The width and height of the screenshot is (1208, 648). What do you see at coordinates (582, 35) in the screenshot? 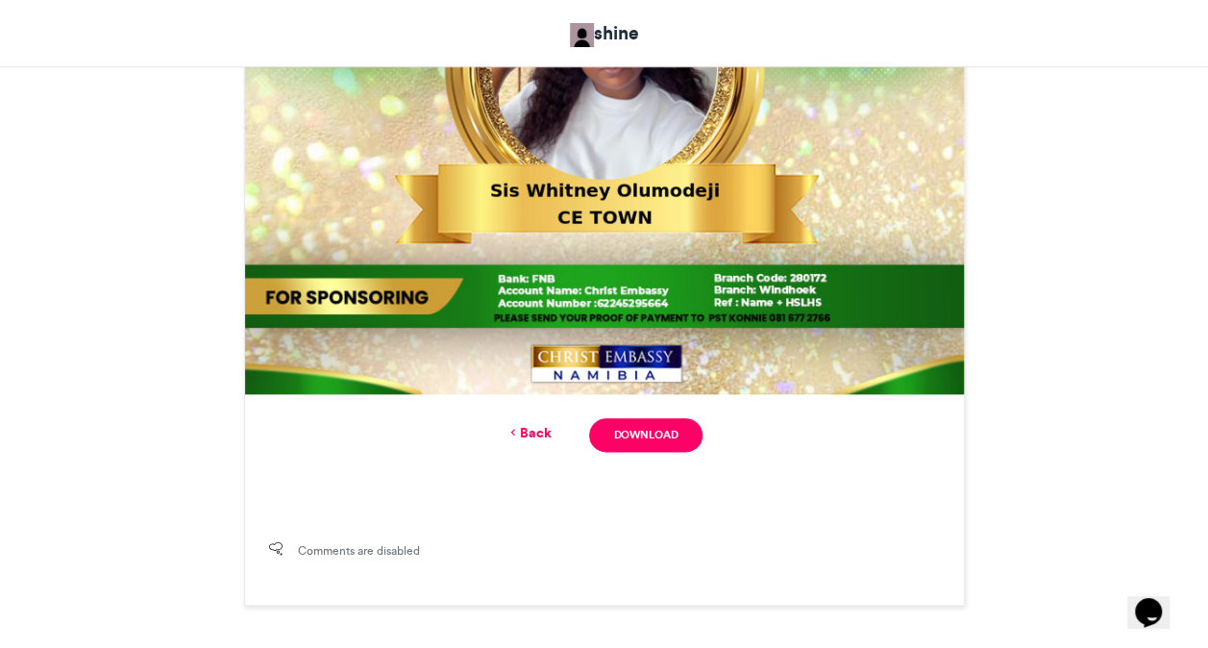
I see `img: Keetmanshoop Crusade` at bounding box center [582, 35].